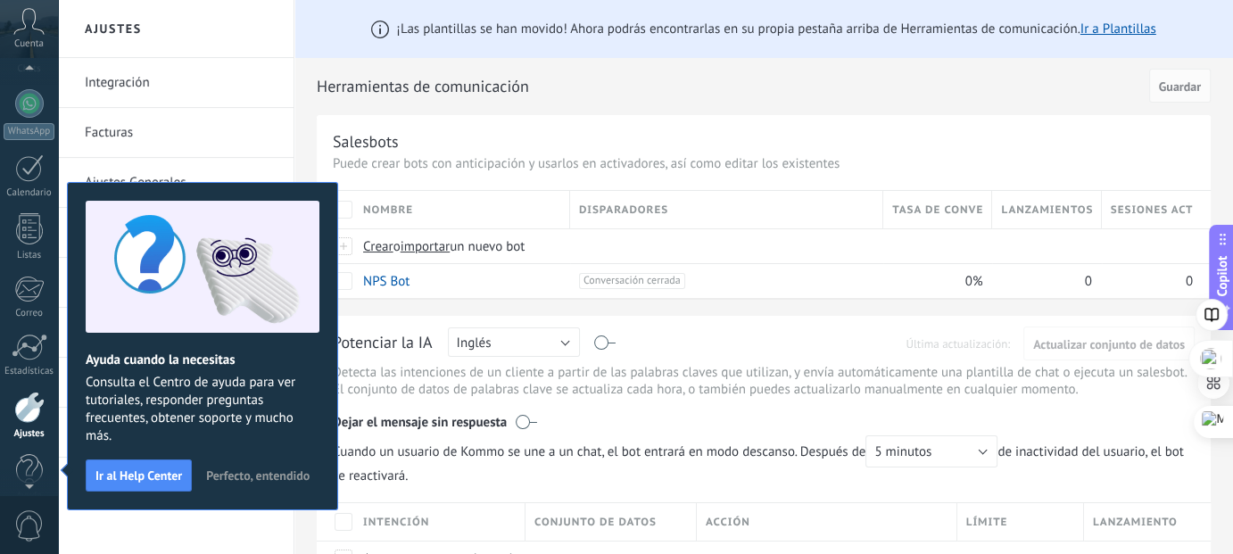 The image size is (1233, 554). I want to click on span: Cuenta, so click(29, 44).